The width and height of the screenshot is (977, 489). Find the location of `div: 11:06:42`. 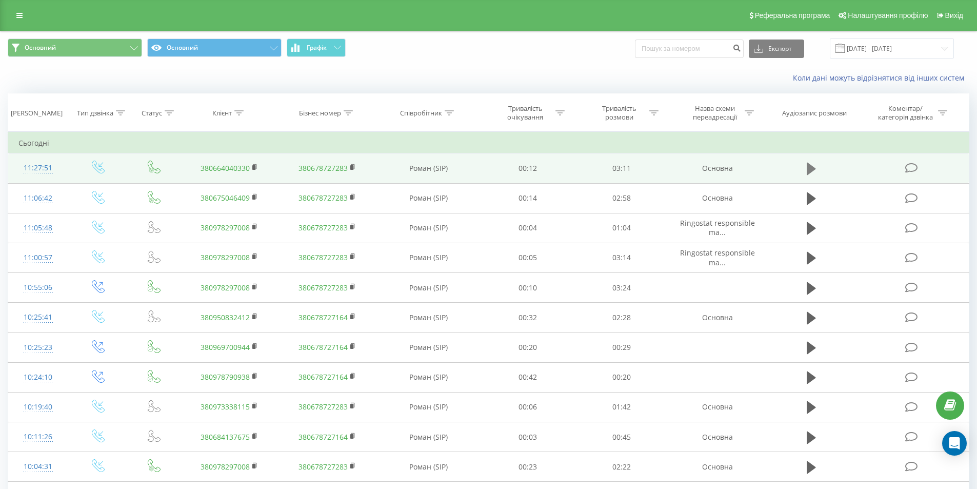

div: 11:06:42 is located at coordinates (38, 198).